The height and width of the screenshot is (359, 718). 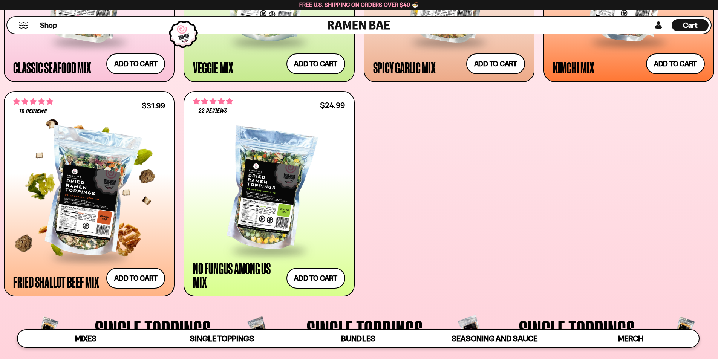 I want to click on a: Shop, so click(x=48, y=25).